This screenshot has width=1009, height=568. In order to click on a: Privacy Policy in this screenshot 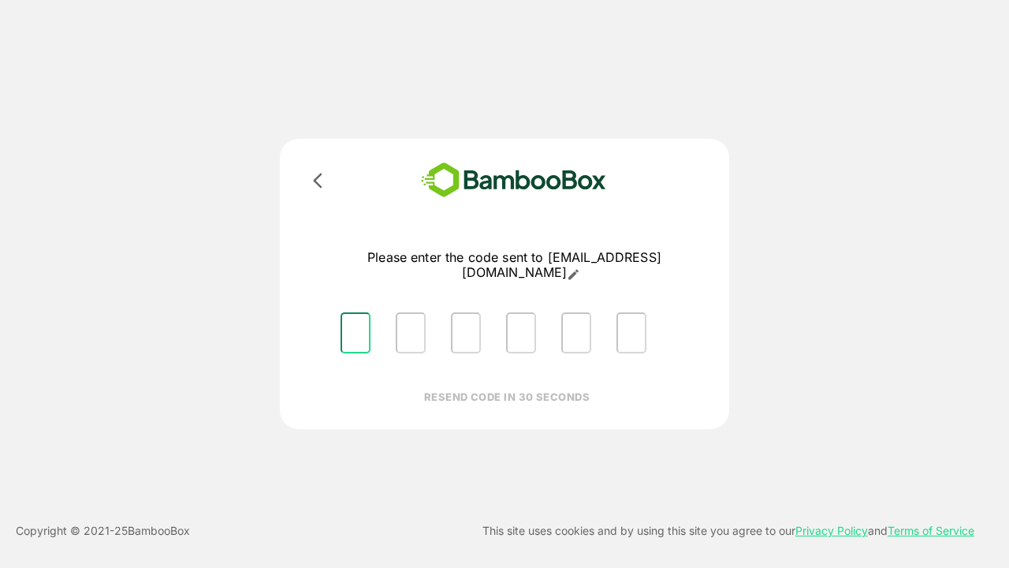, I will do `click(832, 530)`.